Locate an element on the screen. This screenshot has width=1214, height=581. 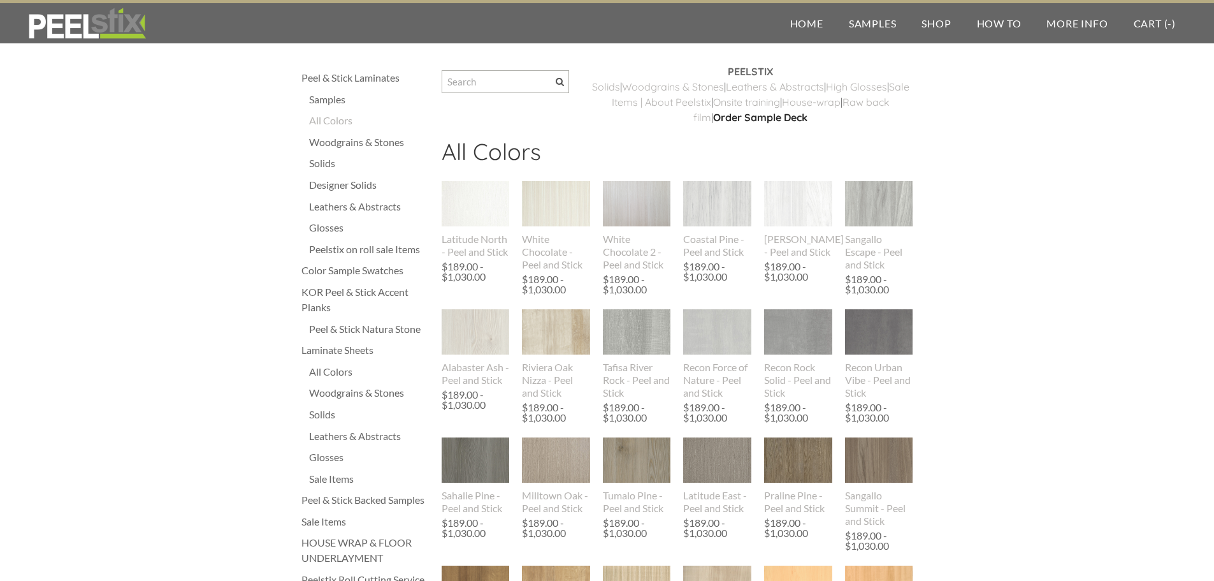
a: Laminate Sheets is located at coordinates (365, 350).